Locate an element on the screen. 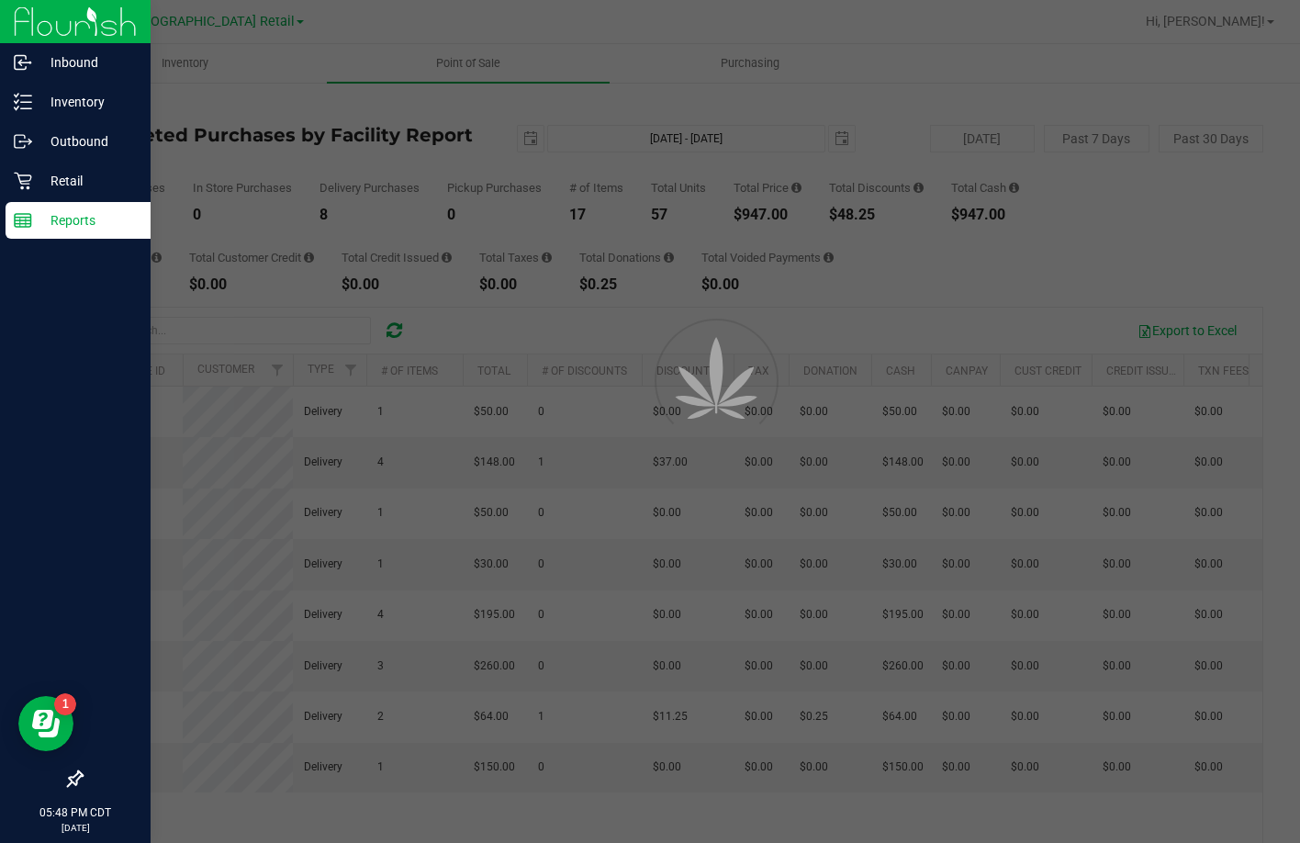  p: Inventory is located at coordinates (87, 102).